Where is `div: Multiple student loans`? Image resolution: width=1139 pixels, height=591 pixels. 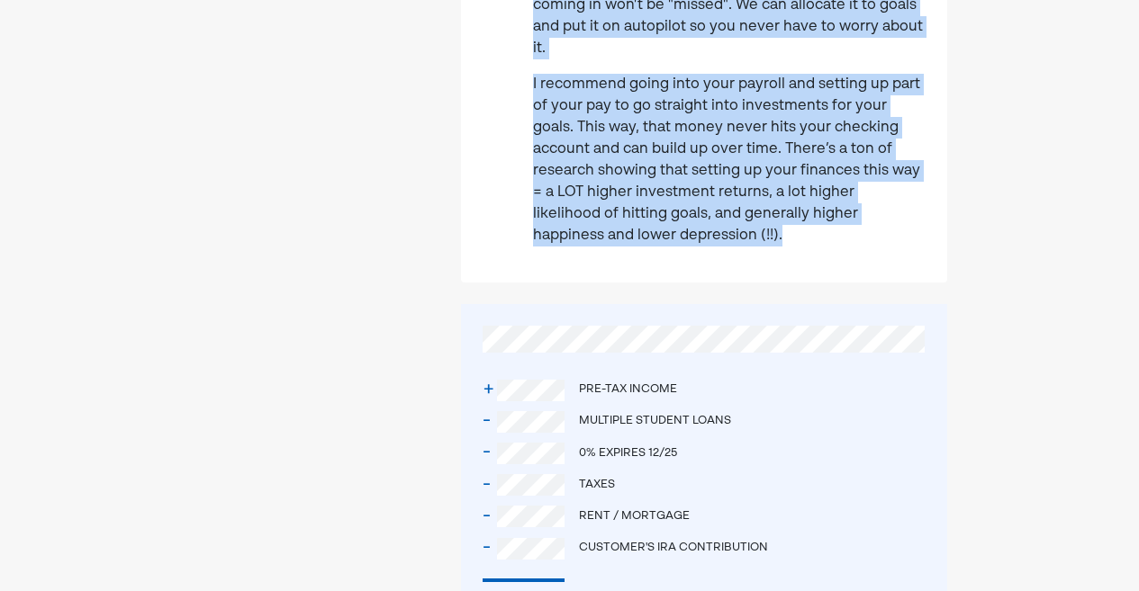
div: Multiple student loans is located at coordinates (654, 421).